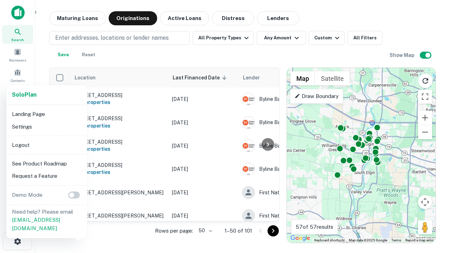 The width and height of the screenshot is (450, 253). I want to click on li: Settings, so click(47, 127).